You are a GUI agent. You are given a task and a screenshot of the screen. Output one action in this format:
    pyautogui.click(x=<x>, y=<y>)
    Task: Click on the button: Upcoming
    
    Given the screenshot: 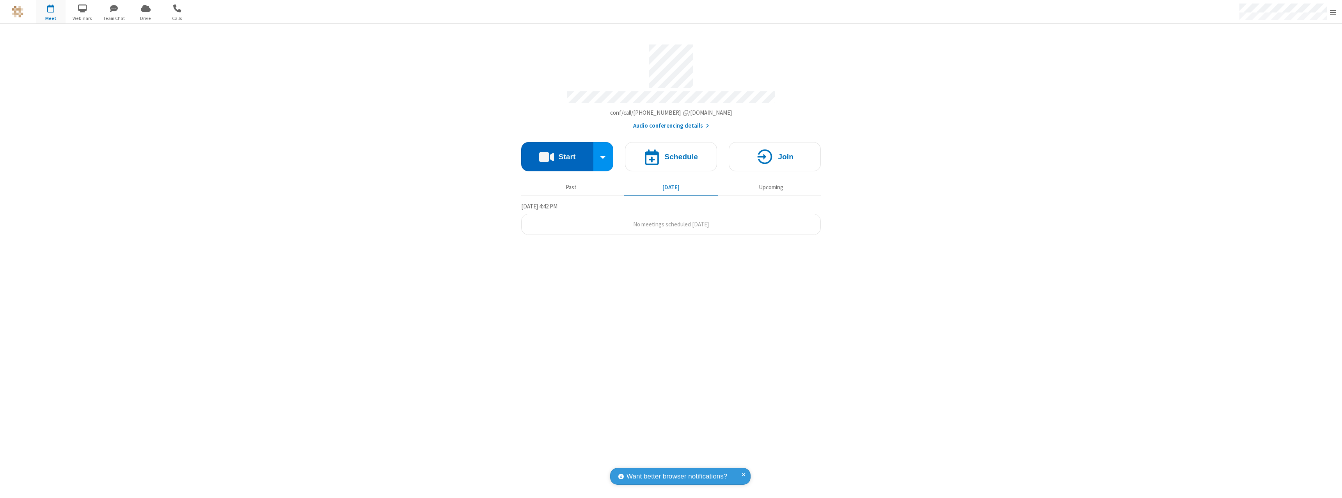 What is the action you would take?
    pyautogui.click(x=771, y=187)
    